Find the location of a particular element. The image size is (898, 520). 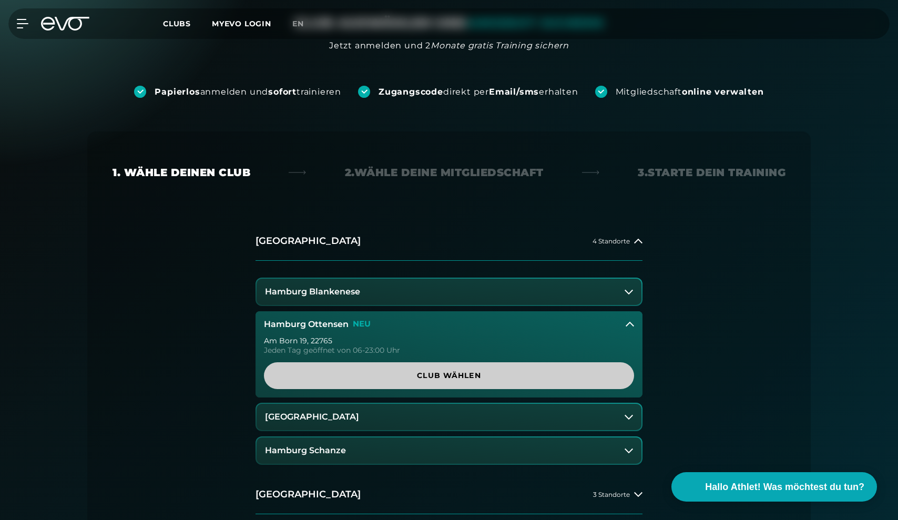

a: en is located at coordinates (304, 24).